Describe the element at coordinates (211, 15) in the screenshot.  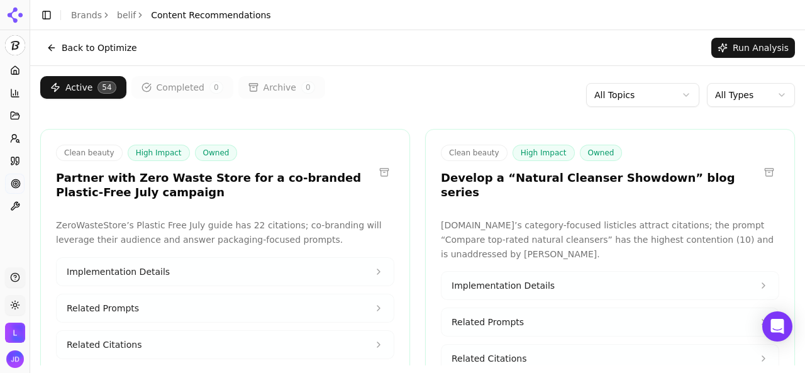
I see `span: Content Recommendations` at that location.